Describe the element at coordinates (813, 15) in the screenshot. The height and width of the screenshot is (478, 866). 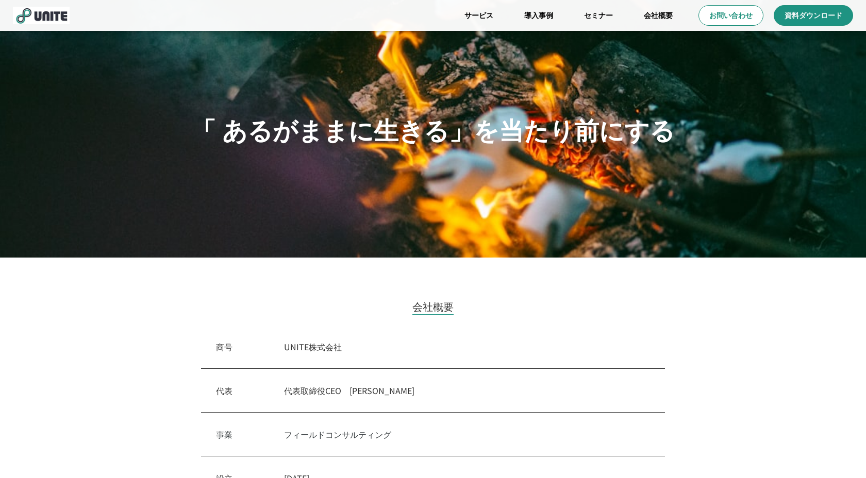
I see `a: 資料ダウンロード` at that location.